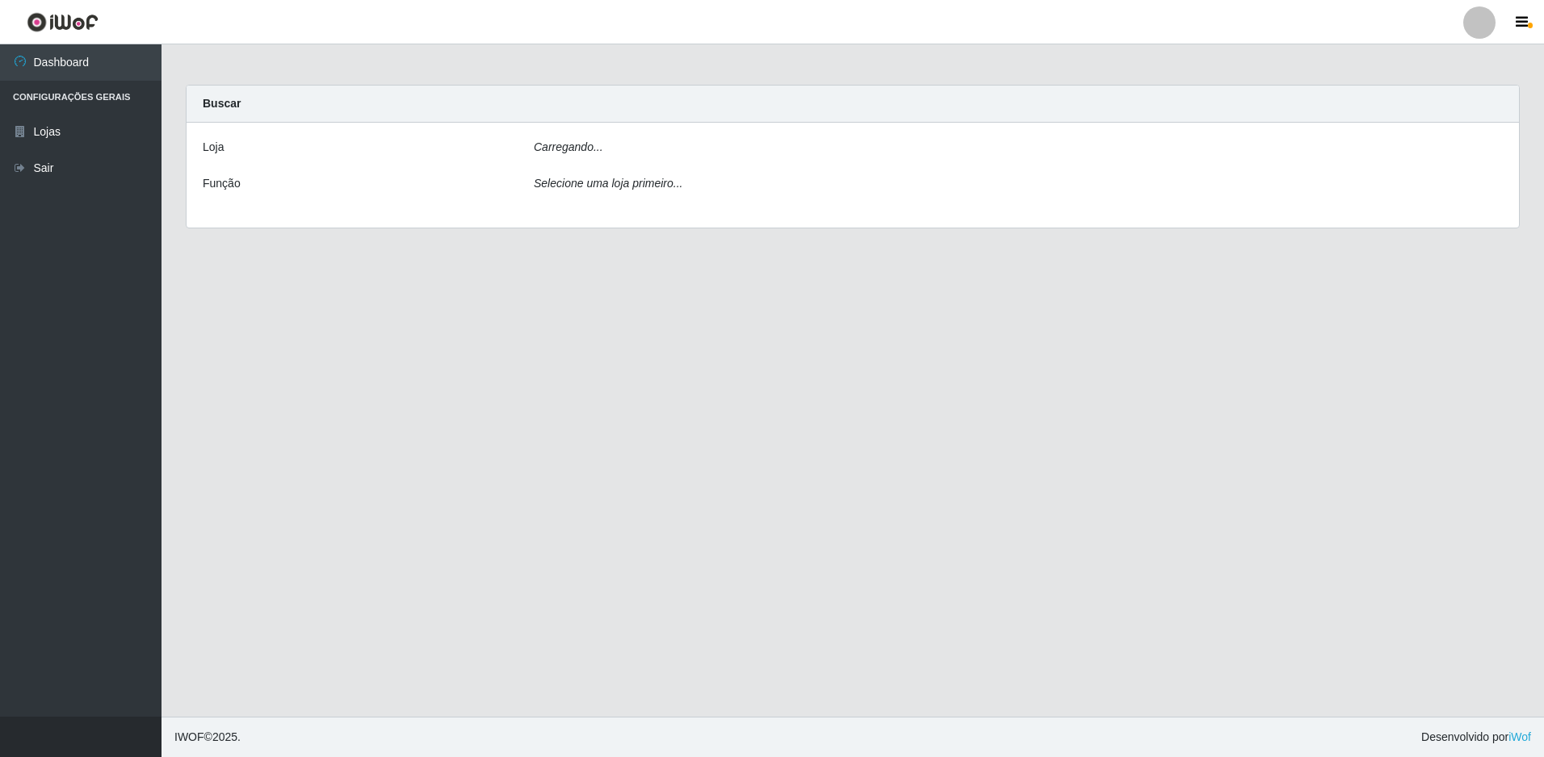 The image size is (1544, 757). What do you see at coordinates (189, 737) in the screenshot?
I see `span: IWOF` at bounding box center [189, 737].